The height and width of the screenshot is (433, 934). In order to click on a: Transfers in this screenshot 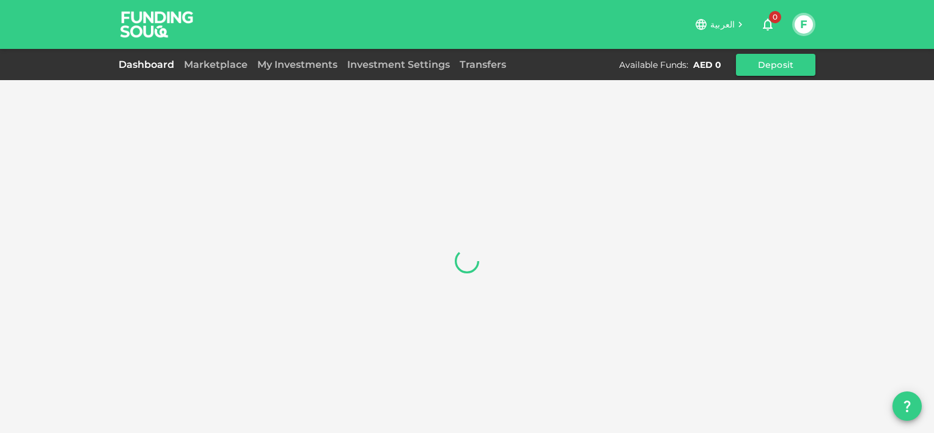, I will do `click(483, 64)`.